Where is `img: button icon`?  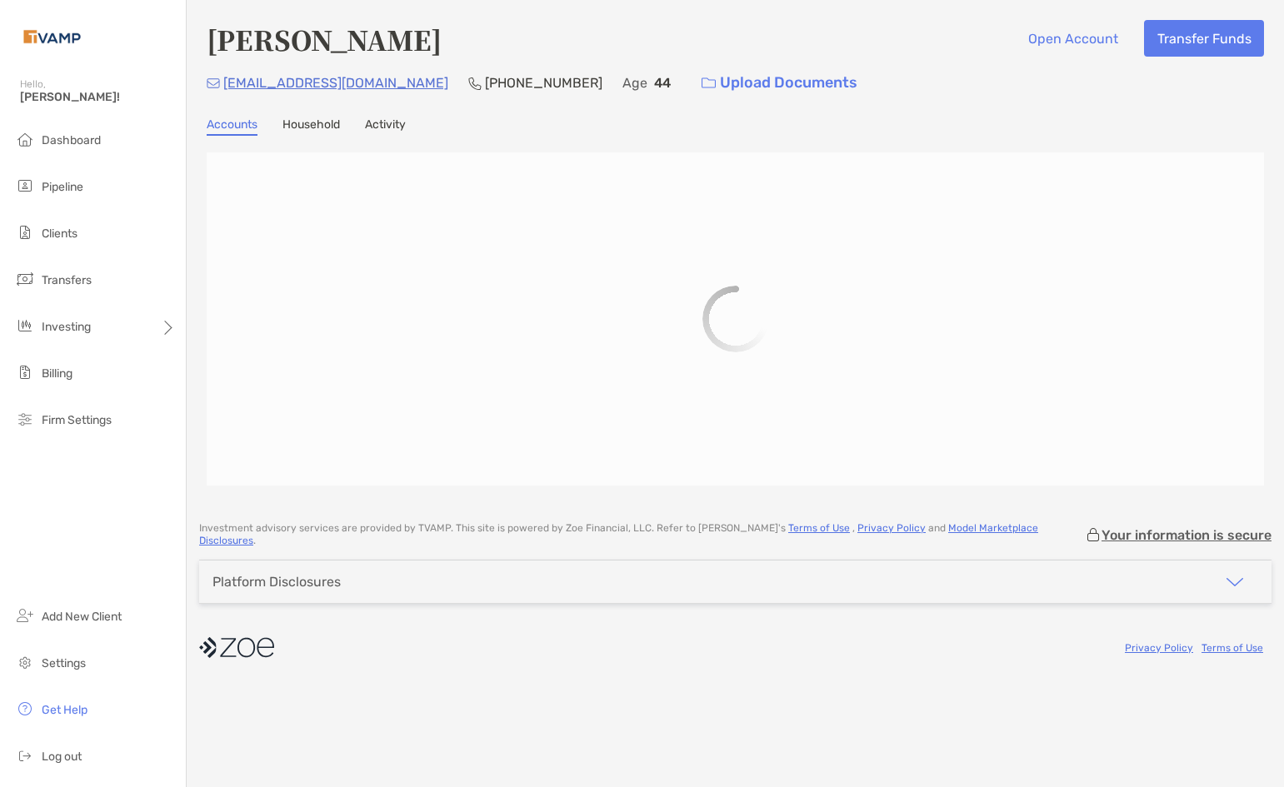
img: button icon is located at coordinates (708, 83).